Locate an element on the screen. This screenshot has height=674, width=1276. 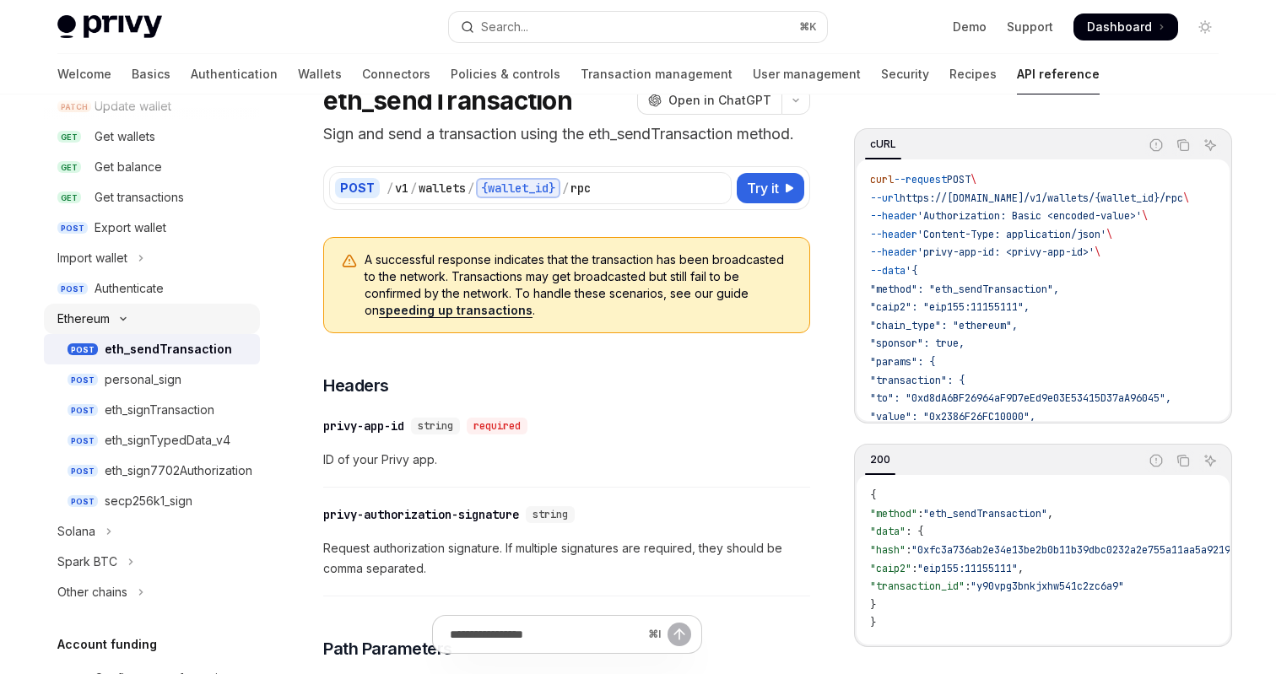
span: 'Authorization: Basic <encoded-value>' is located at coordinates (1029, 216).